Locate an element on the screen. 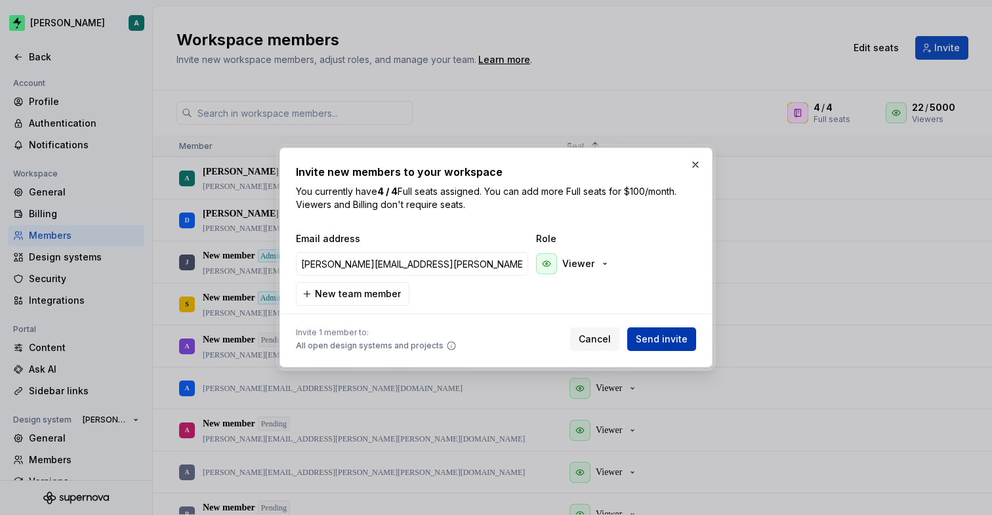  span: Send invite is located at coordinates (661, 339).